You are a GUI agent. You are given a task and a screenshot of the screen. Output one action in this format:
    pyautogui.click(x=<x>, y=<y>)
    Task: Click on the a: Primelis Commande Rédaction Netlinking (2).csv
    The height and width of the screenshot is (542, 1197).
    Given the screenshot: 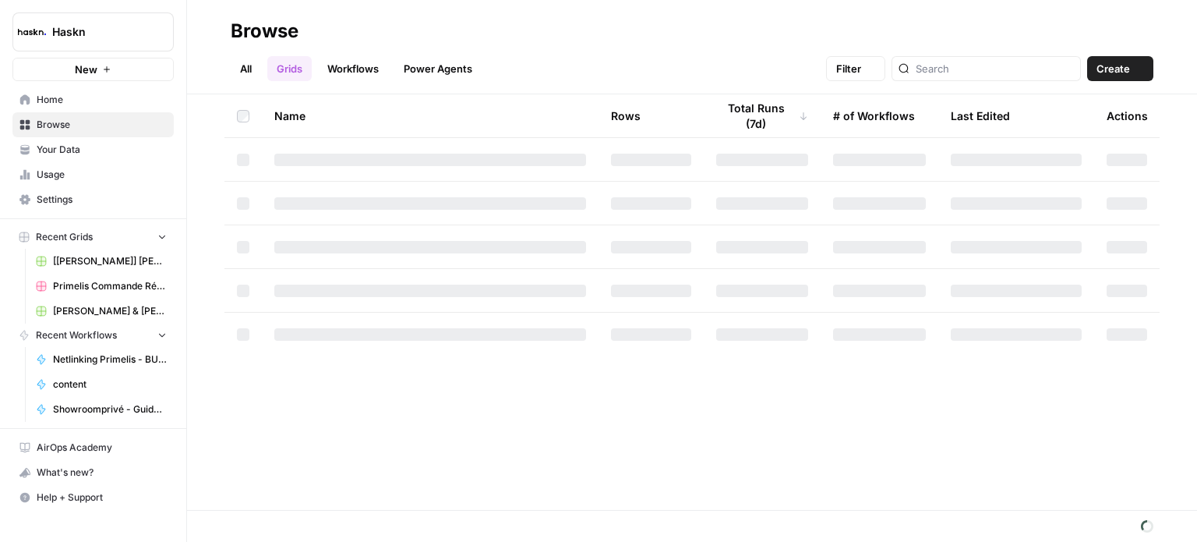 What is the action you would take?
    pyautogui.click(x=101, y=286)
    